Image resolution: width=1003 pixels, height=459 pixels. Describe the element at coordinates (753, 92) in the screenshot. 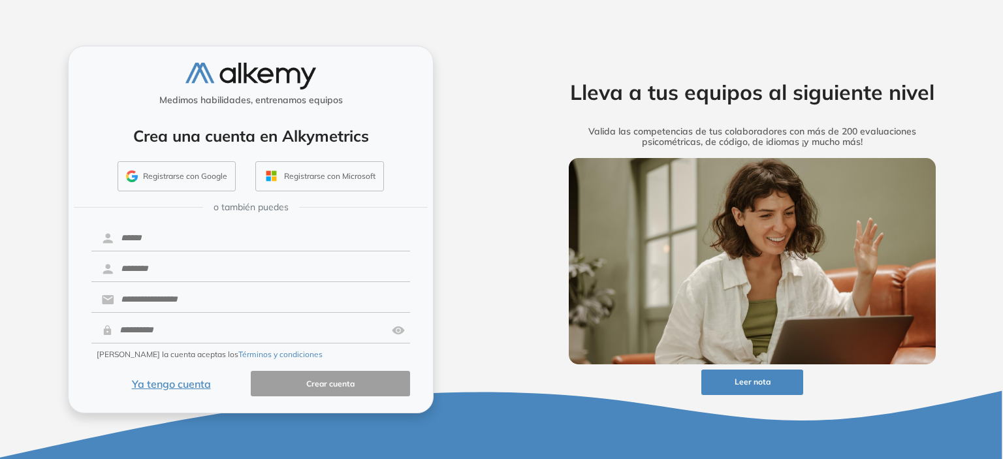

I see `h2: Lleva a tus equipos al siguiente nivel` at that location.